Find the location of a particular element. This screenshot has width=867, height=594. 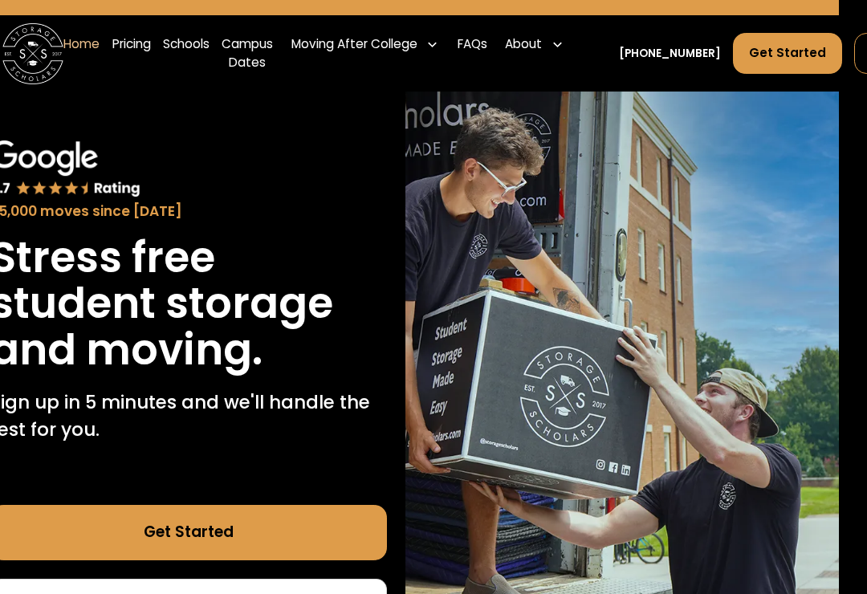

a: Campus Dates is located at coordinates (247, 54).